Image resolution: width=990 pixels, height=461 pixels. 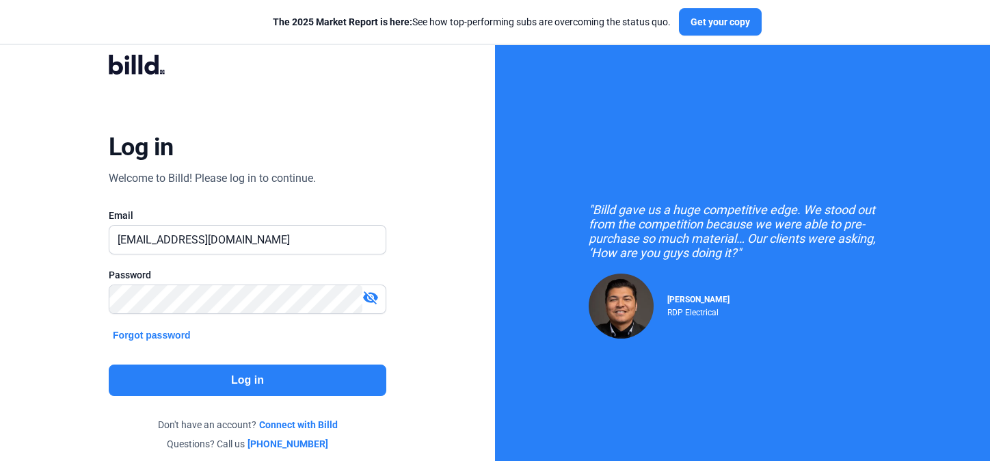 What do you see at coordinates (343, 22) in the screenshot?
I see `span: The 2025 Market Report is here:` at bounding box center [343, 22].